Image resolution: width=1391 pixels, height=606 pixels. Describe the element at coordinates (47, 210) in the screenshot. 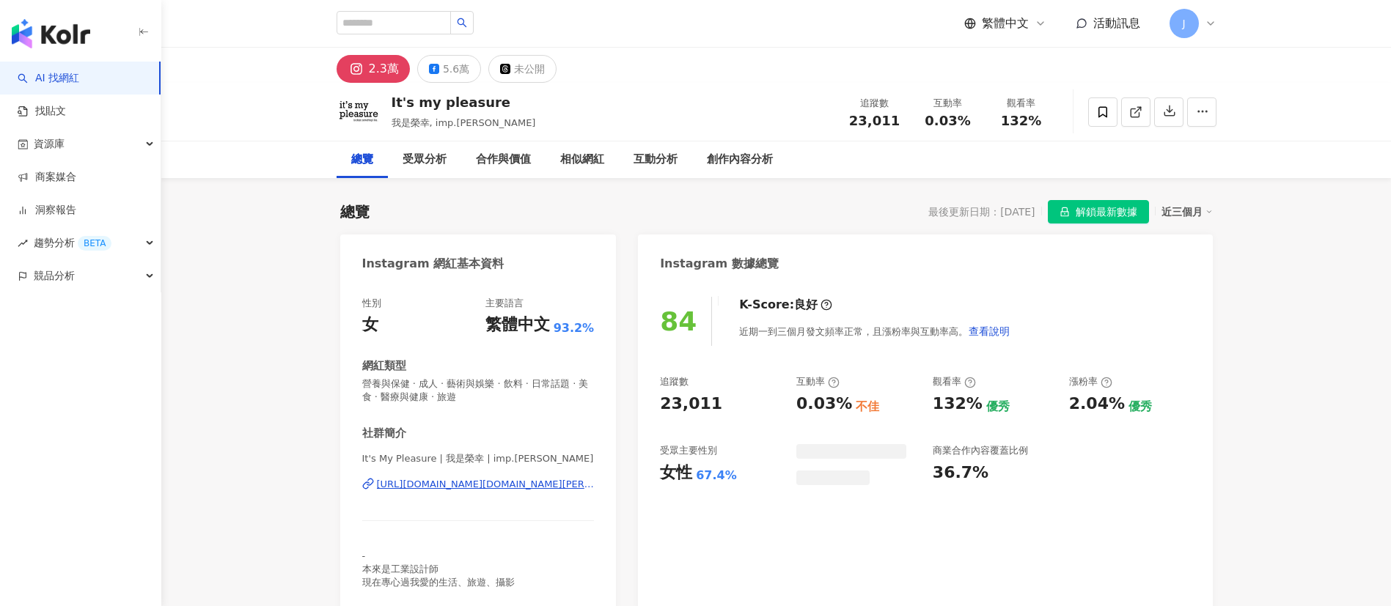

I see `a: 洞察報告` at that location.